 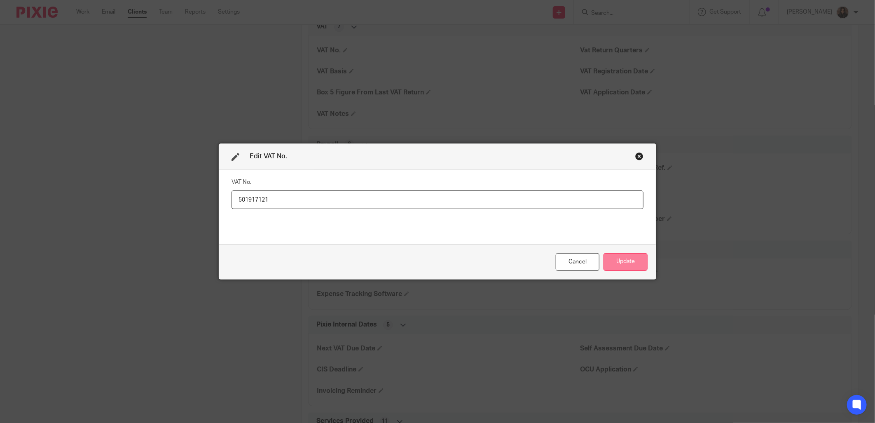 What do you see at coordinates (242, 182) in the screenshot?
I see `label: VAT No.` at bounding box center [242, 182].